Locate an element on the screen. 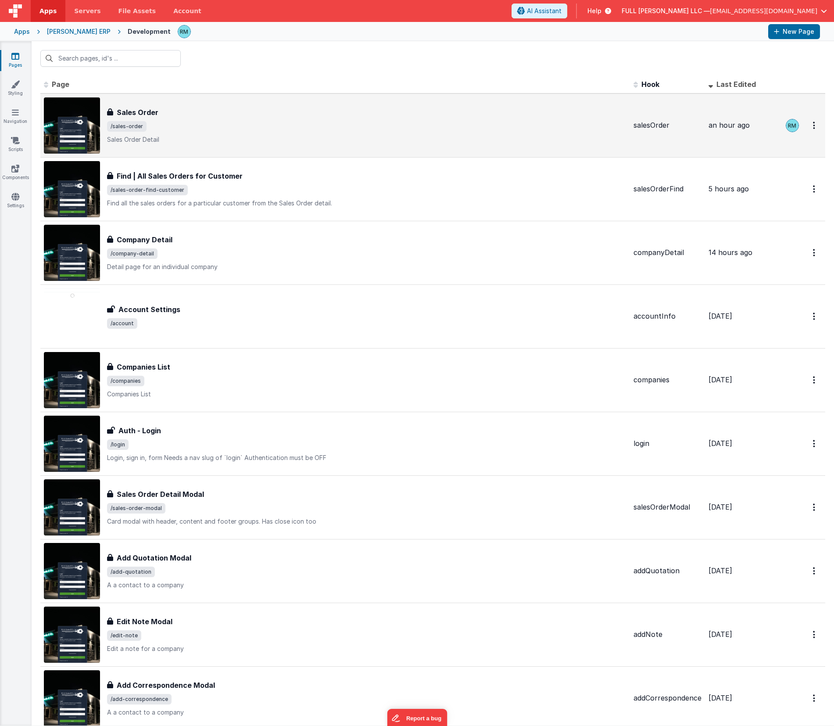 This screenshot has width=834, height=726. div: Development is located at coordinates (149, 32).